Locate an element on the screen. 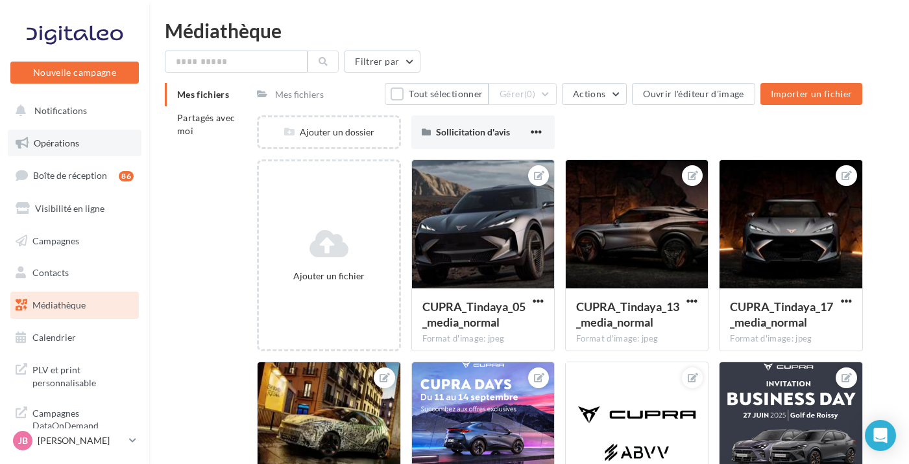 The width and height of the screenshot is (909, 464). a: Visibilité en ligne is located at coordinates (75, 209).